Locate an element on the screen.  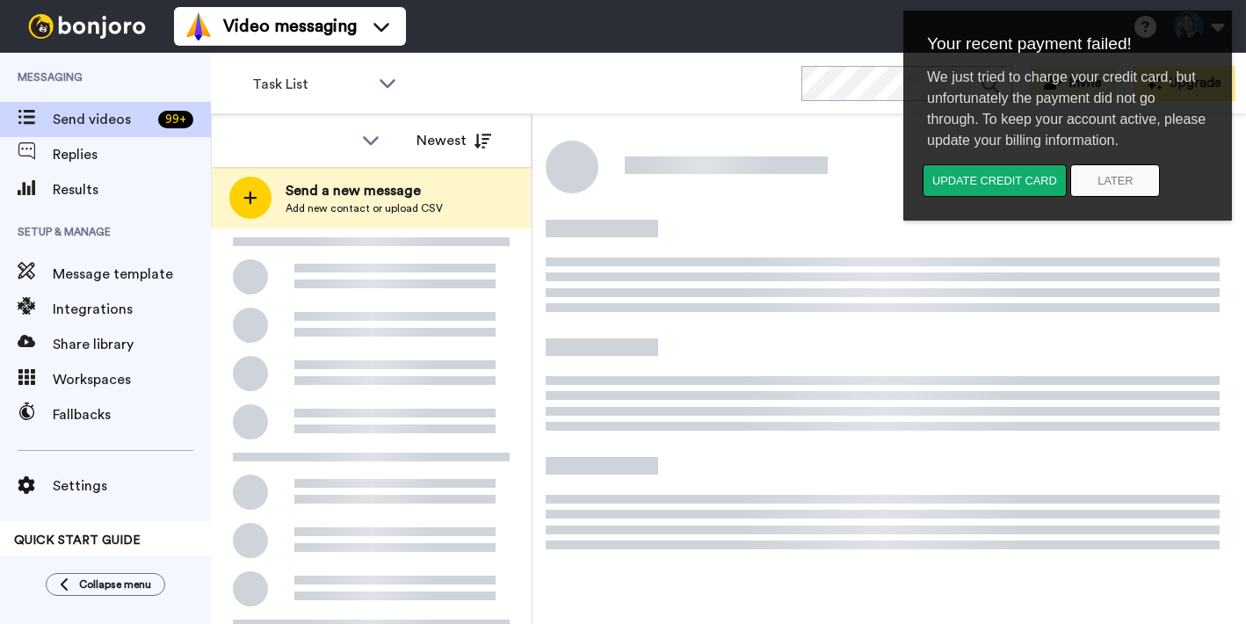
span: Workspaces is located at coordinates (132, 380).